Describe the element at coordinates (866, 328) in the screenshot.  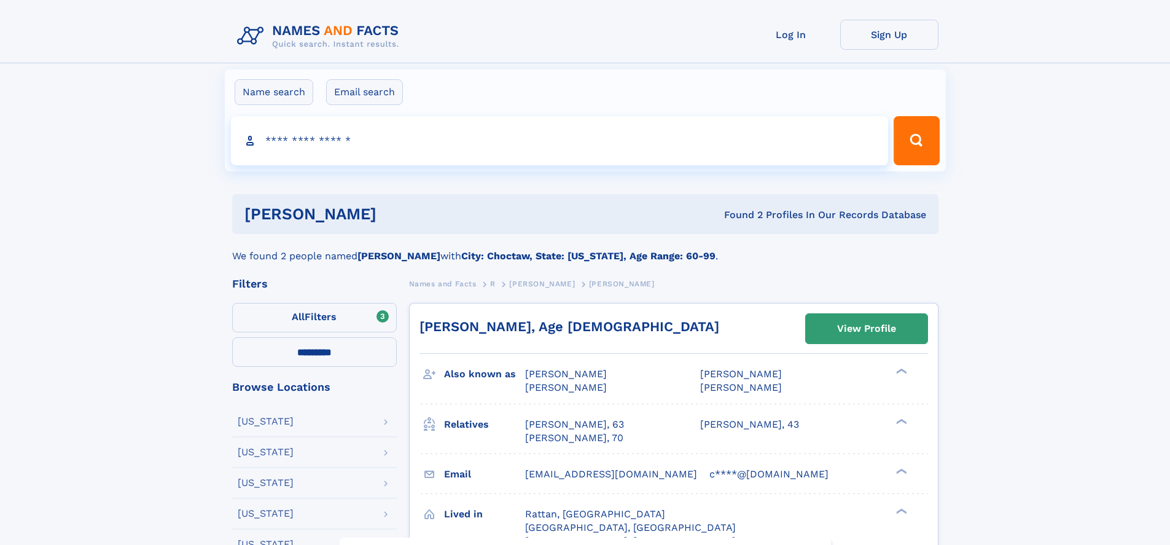
I see `div: View Profile` at that location.